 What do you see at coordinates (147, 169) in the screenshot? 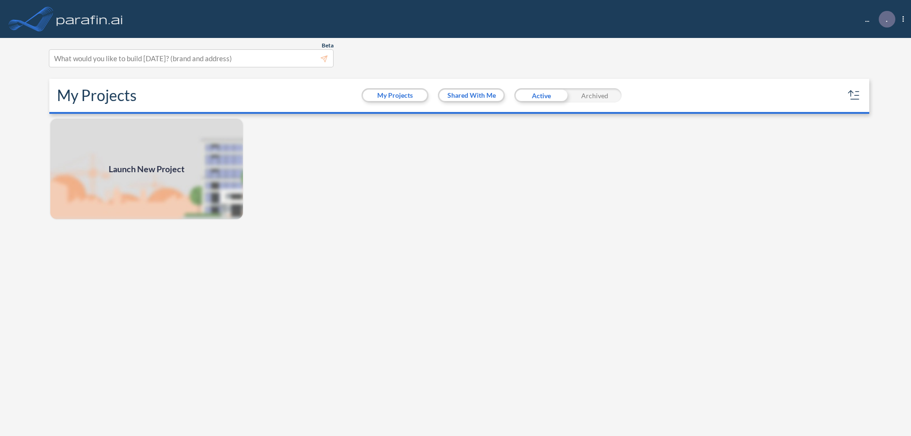
I see `img: add` at bounding box center [147, 169].